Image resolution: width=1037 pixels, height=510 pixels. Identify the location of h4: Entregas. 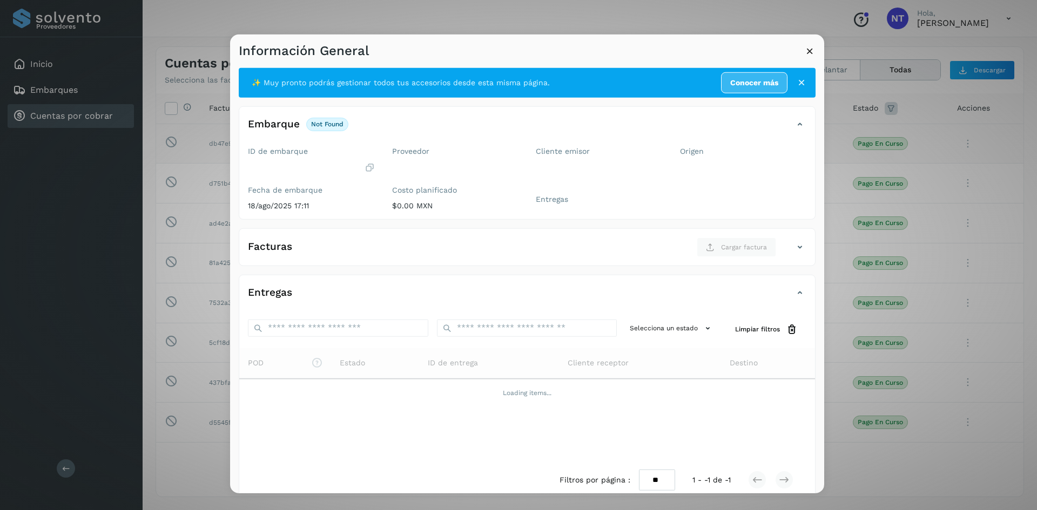
(270, 293).